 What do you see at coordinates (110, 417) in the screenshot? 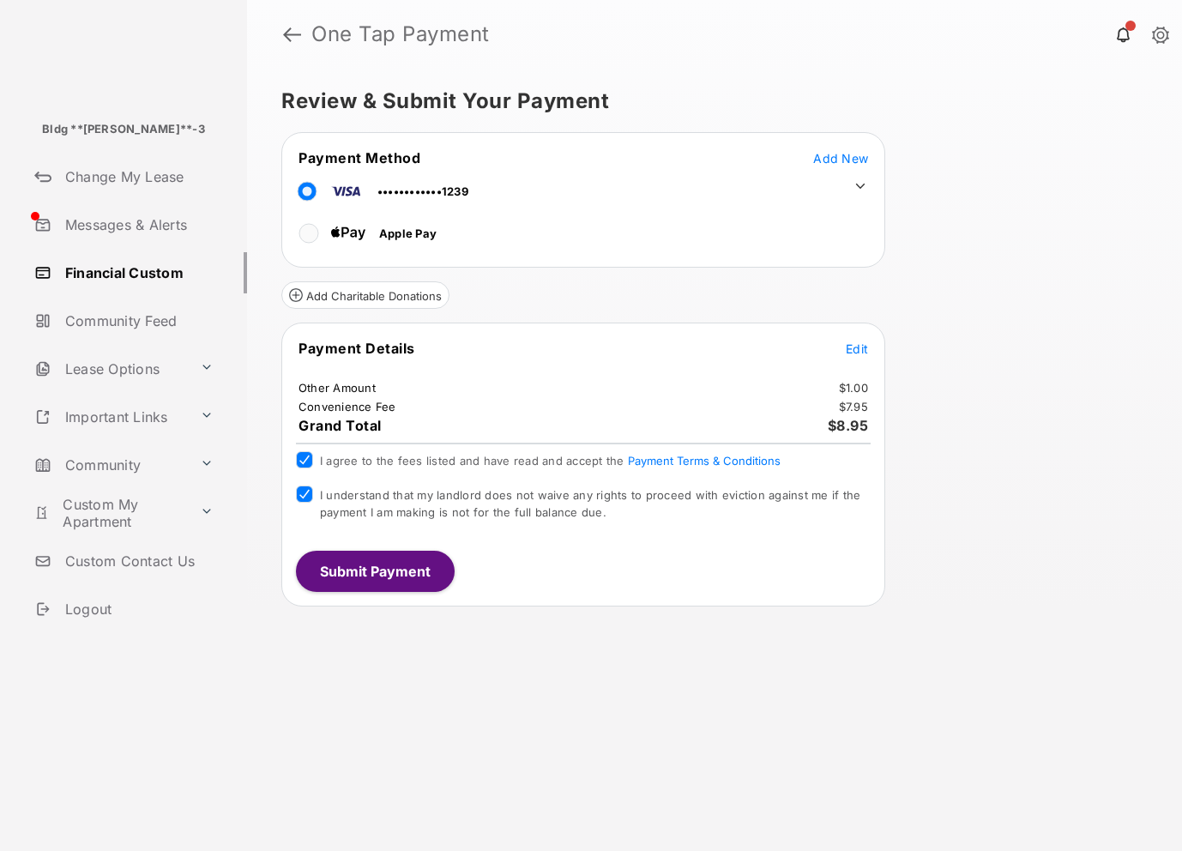
I see `a: Important Links` at bounding box center [110, 417].